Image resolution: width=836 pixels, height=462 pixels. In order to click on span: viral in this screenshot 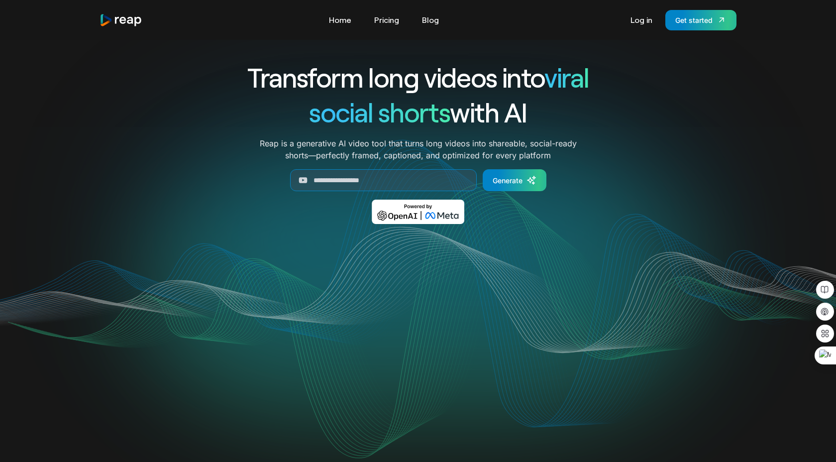, I will do `click(566, 77)`.